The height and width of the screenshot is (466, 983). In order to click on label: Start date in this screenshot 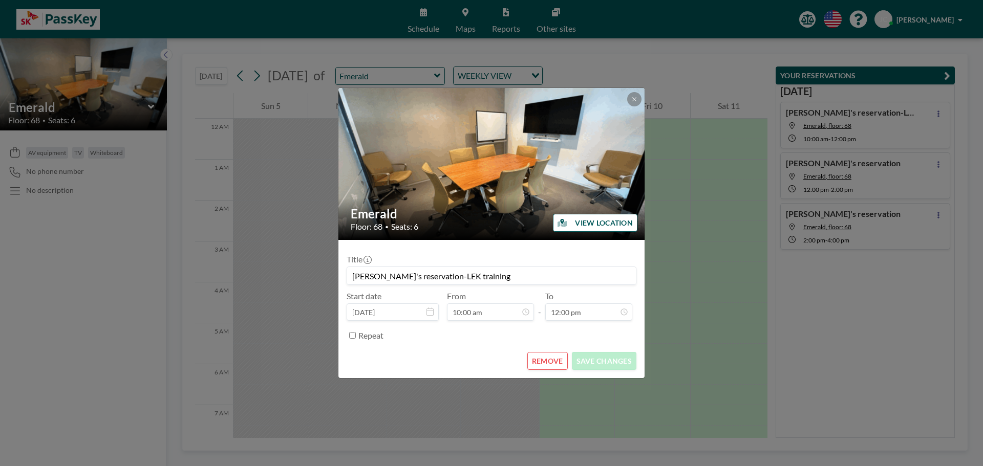, I will do `click(364, 296)`.